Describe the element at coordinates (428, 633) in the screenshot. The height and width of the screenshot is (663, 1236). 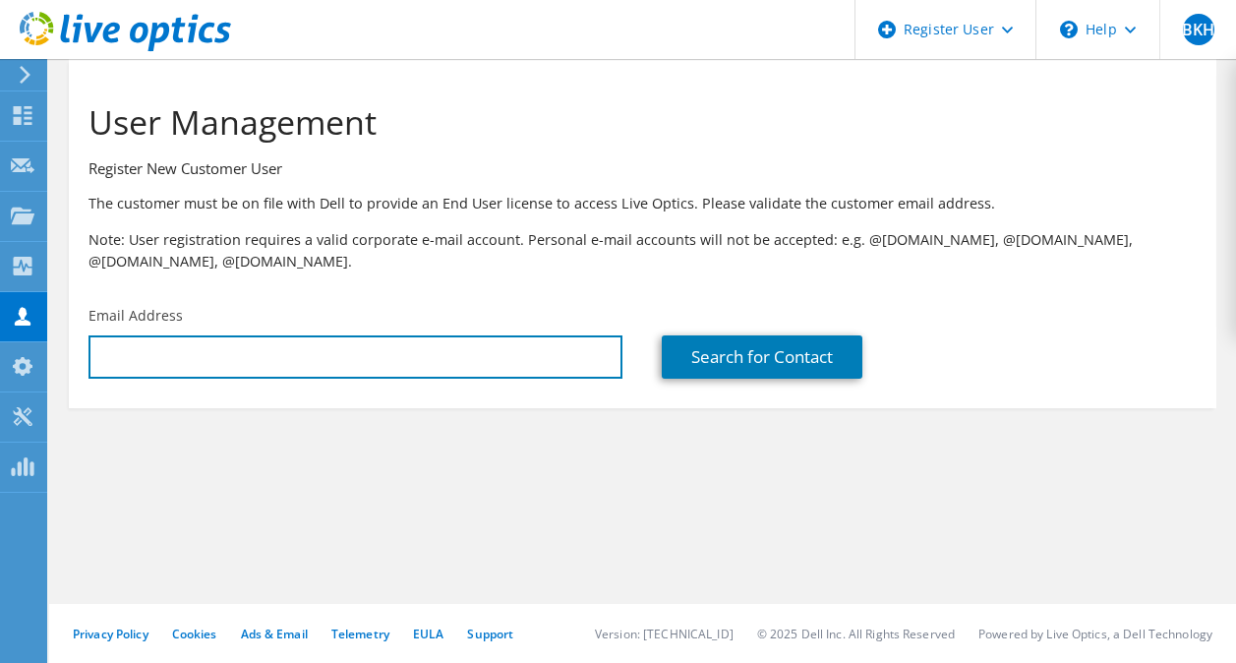
I see `a: EULA` at that location.